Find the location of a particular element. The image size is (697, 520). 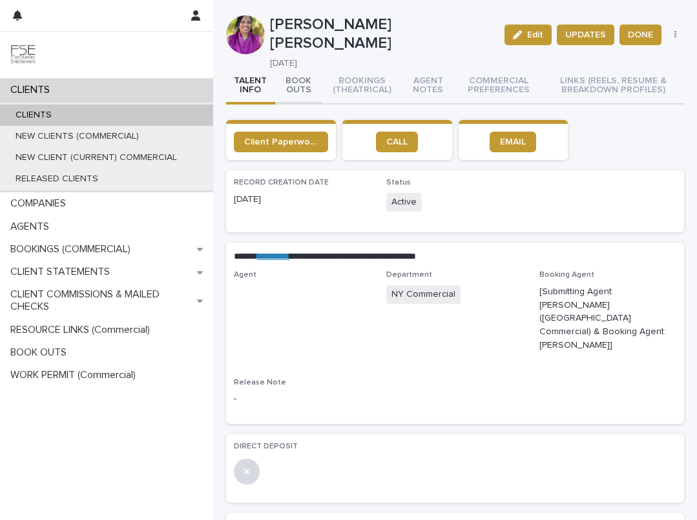

p: CLIENT COMMISSIONS & MAILED CHECKS is located at coordinates (101, 301).